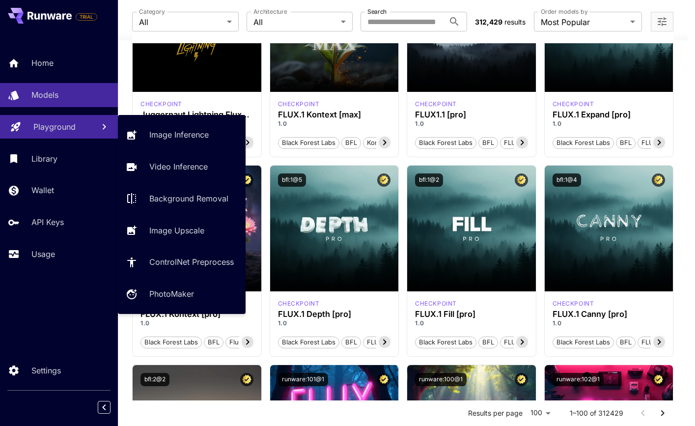 The image size is (695, 426). Describe the element at coordinates (45, 95) in the screenshot. I see `p: Models` at that location.